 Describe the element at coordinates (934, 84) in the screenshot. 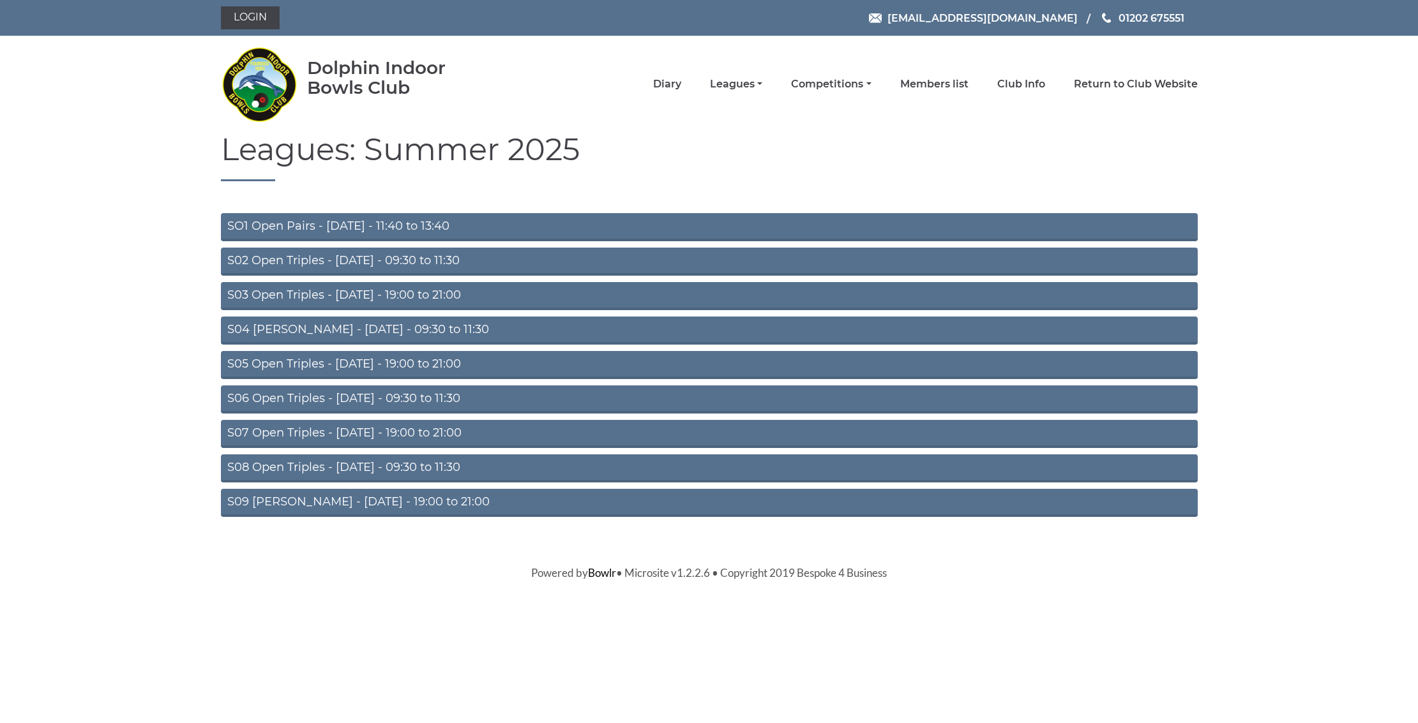

I see `a: Members list` at that location.